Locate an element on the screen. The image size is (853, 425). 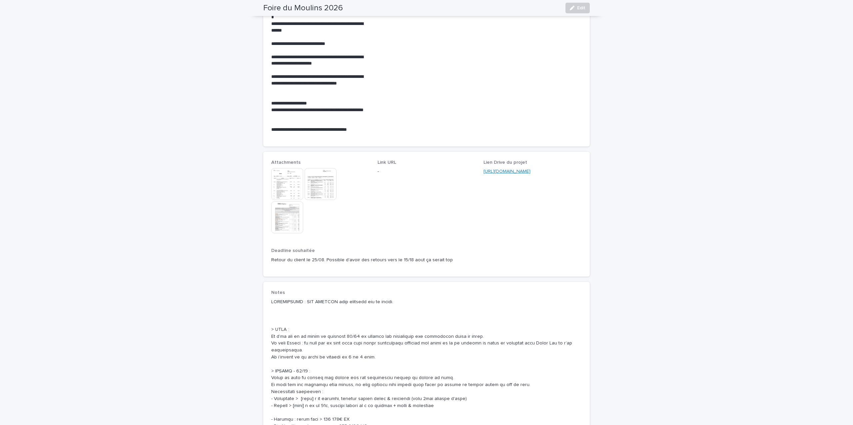
span: Deadline souhaitée is located at coordinates (293, 251).